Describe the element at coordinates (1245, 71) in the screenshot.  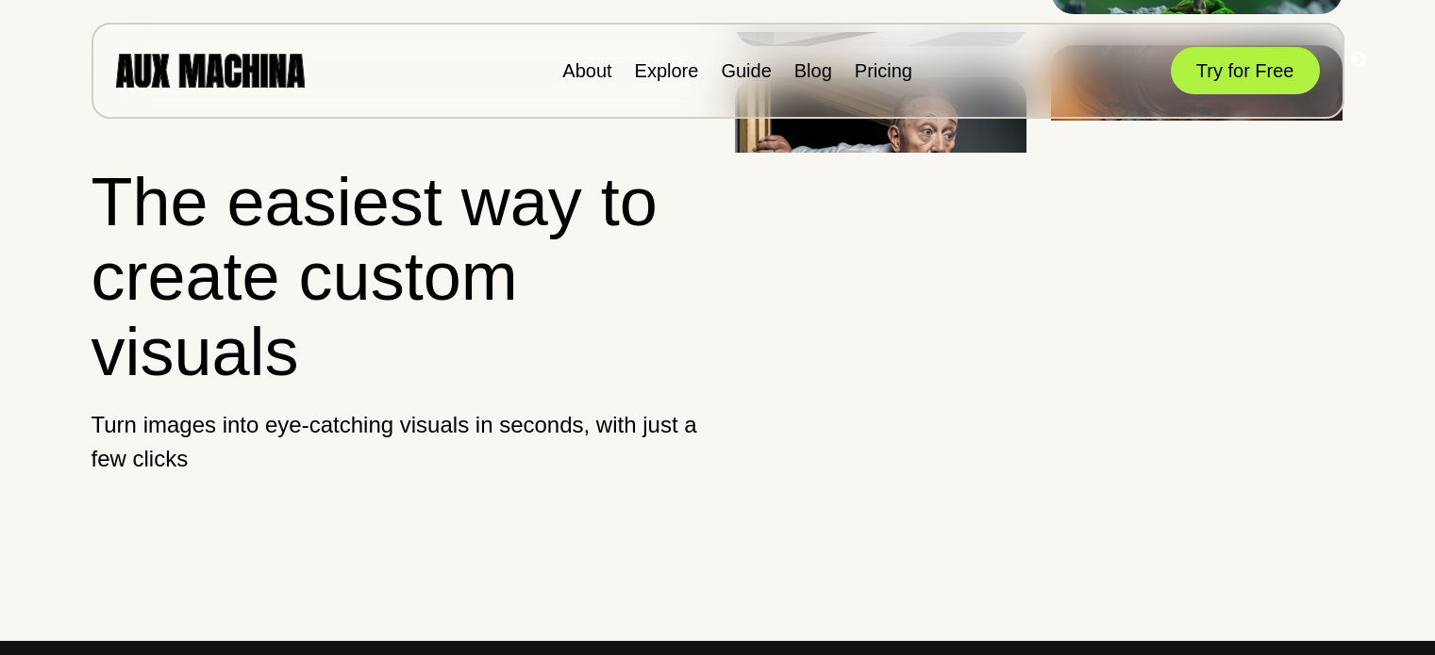
I see `button: Try for Free` at that location.